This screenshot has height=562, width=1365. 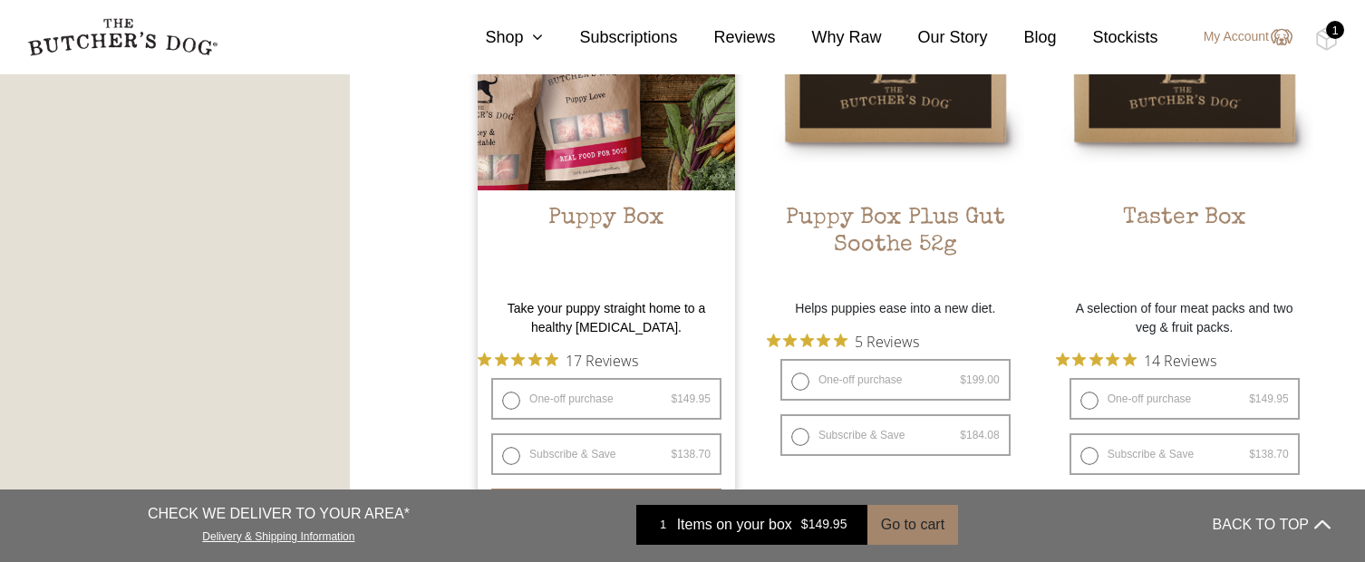 I want to click on a: Reviews, so click(x=726, y=37).